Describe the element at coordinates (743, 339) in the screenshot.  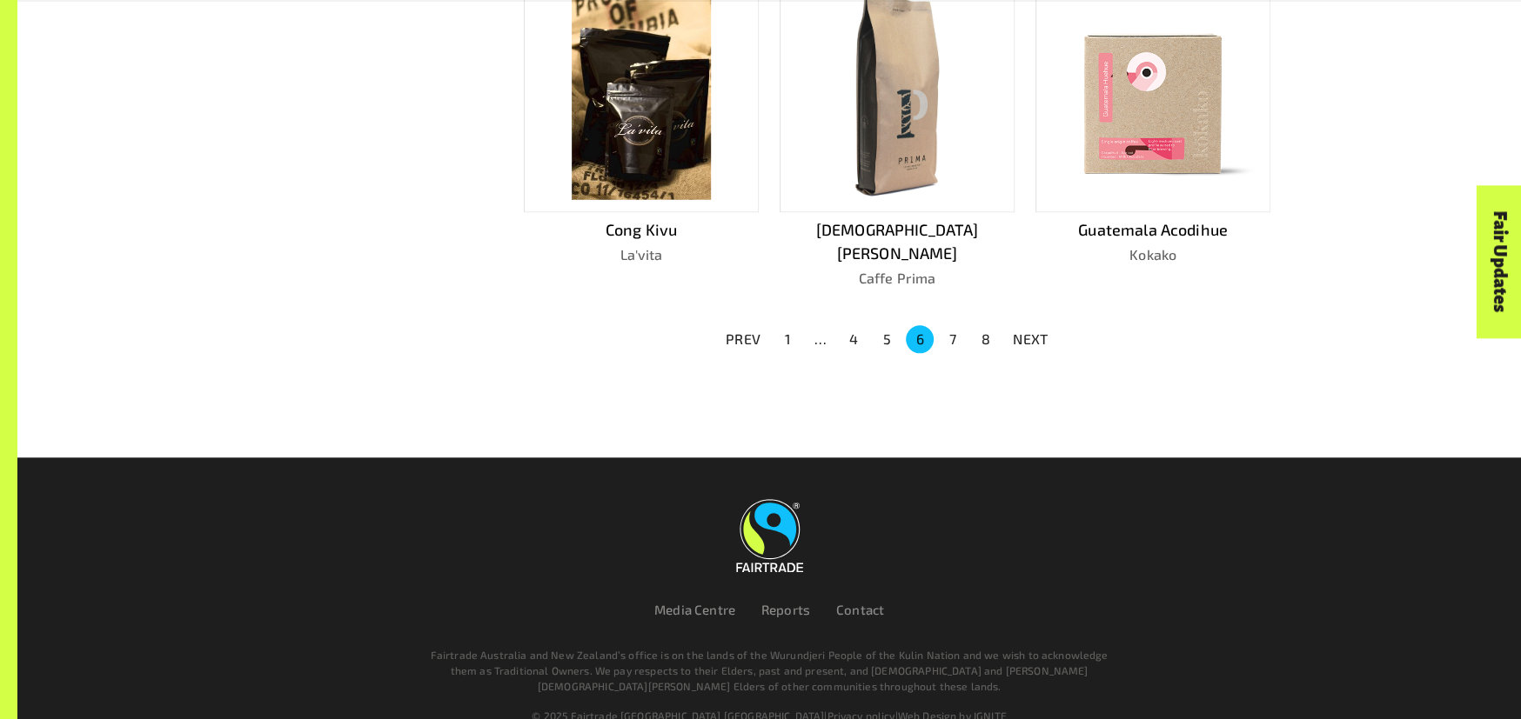
I see `button: PREV` at that location.